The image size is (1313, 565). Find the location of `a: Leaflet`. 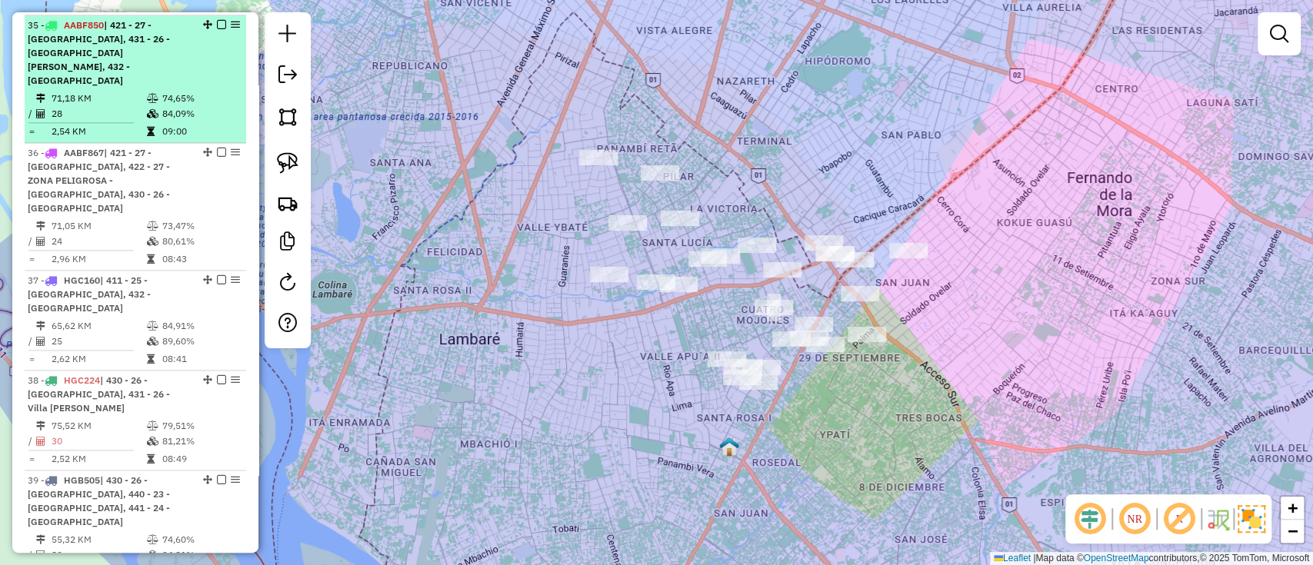

a: Leaflet is located at coordinates (1012, 558).